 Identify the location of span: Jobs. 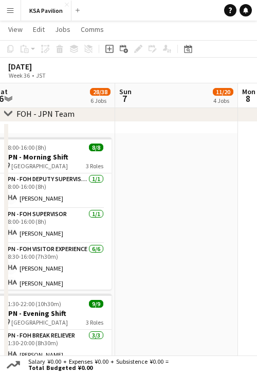
(63, 29).